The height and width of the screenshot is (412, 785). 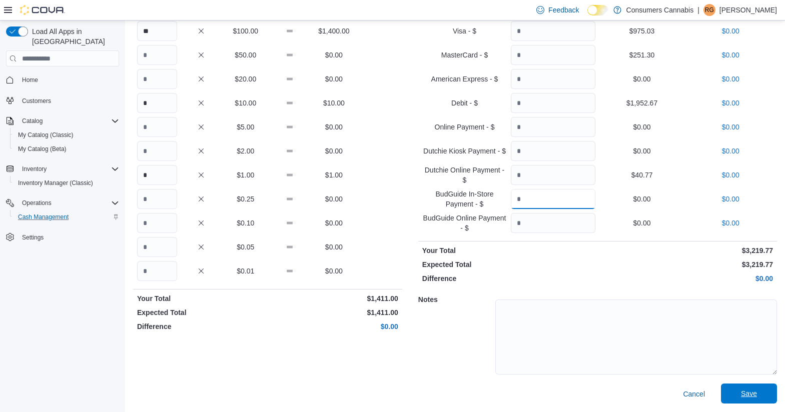 What do you see at coordinates (46, 135) in the screenshot?
I see `span: My Catalog (Classic)` at bounding box center [46, 135].